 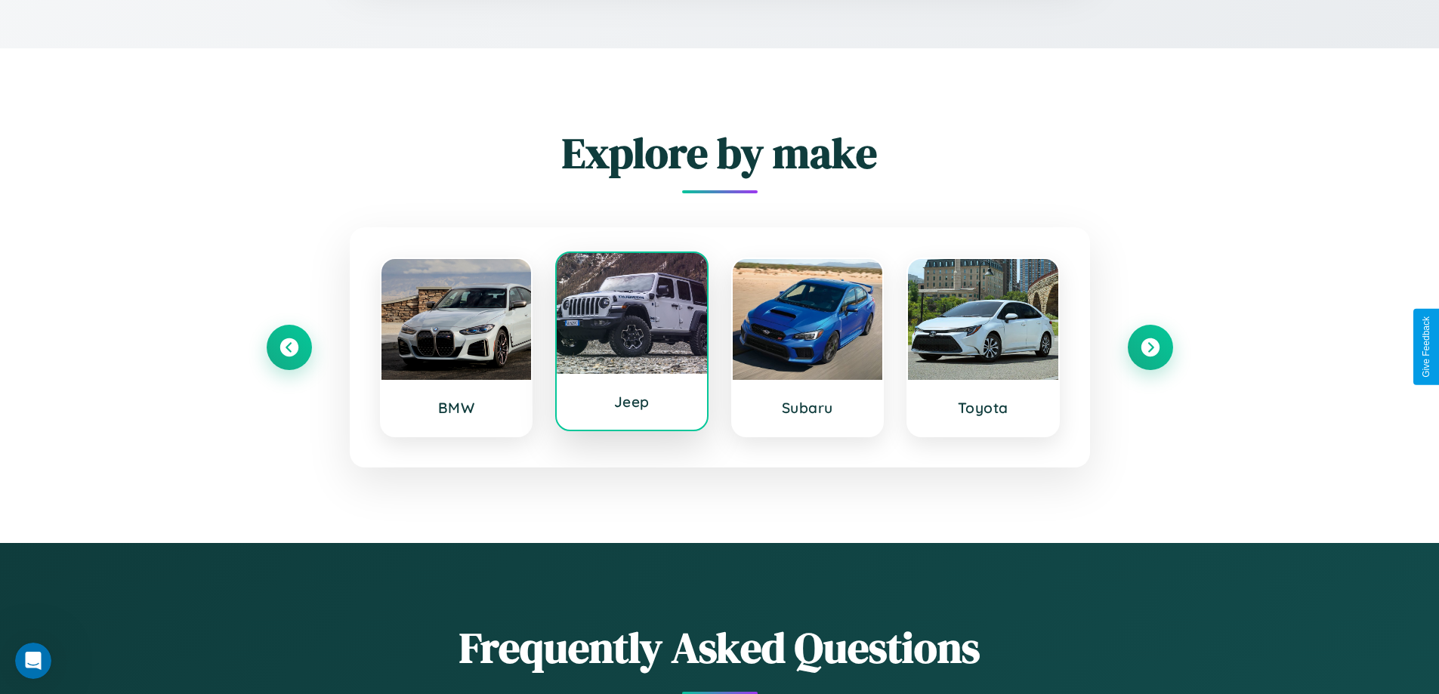 What do you see at coordinates (1426, 347) in the screenshot?
I see `div: Give Feedback` at bounding box center [1426, 347].